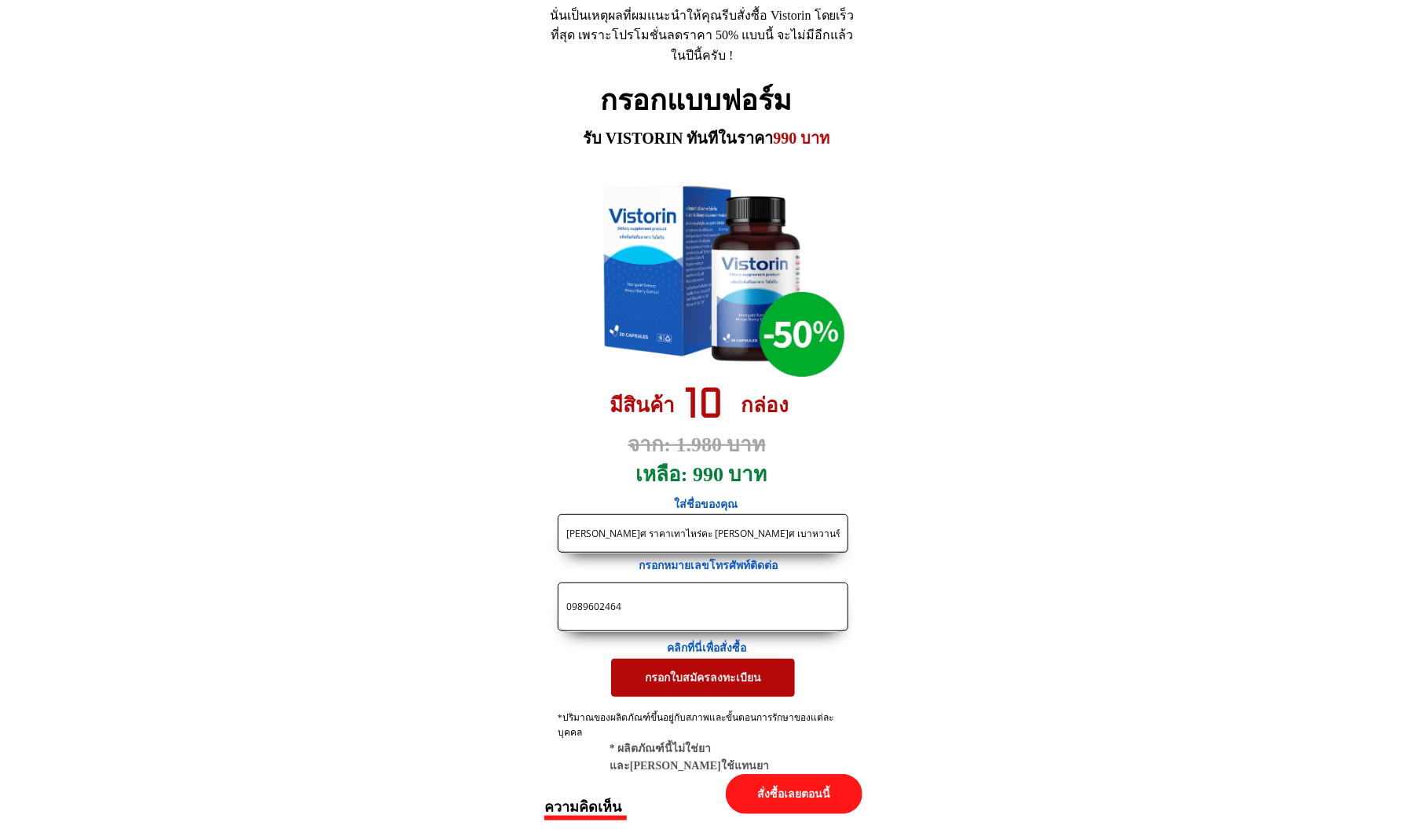 Image resolution: width=1406 pixels, height=840 pixels. I want to click on span: ใส่ชื่อของคุณ, so click(707, 504).